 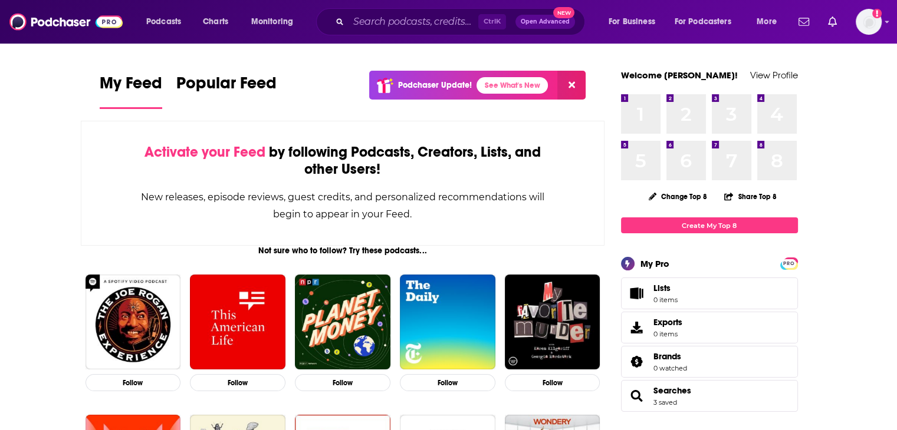 I want to click on span: Activate your Feed, so click(x=205, y=152).